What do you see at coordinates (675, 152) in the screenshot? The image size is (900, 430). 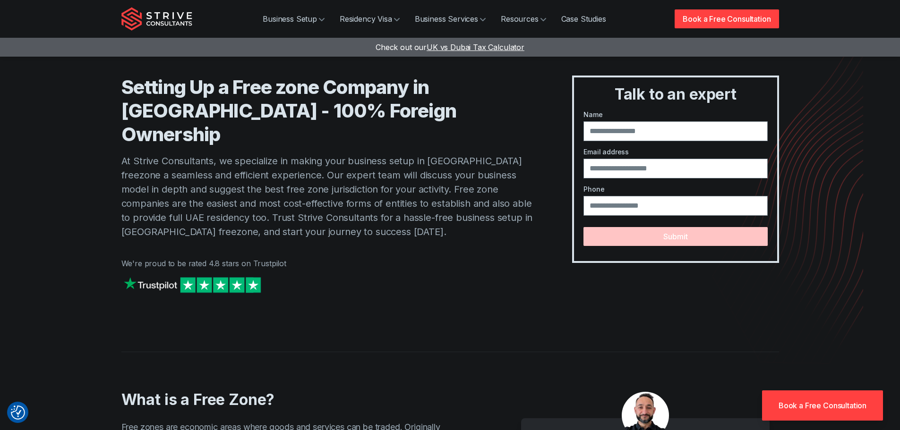 I see `label: Email address` at bounding box center [675, 152].